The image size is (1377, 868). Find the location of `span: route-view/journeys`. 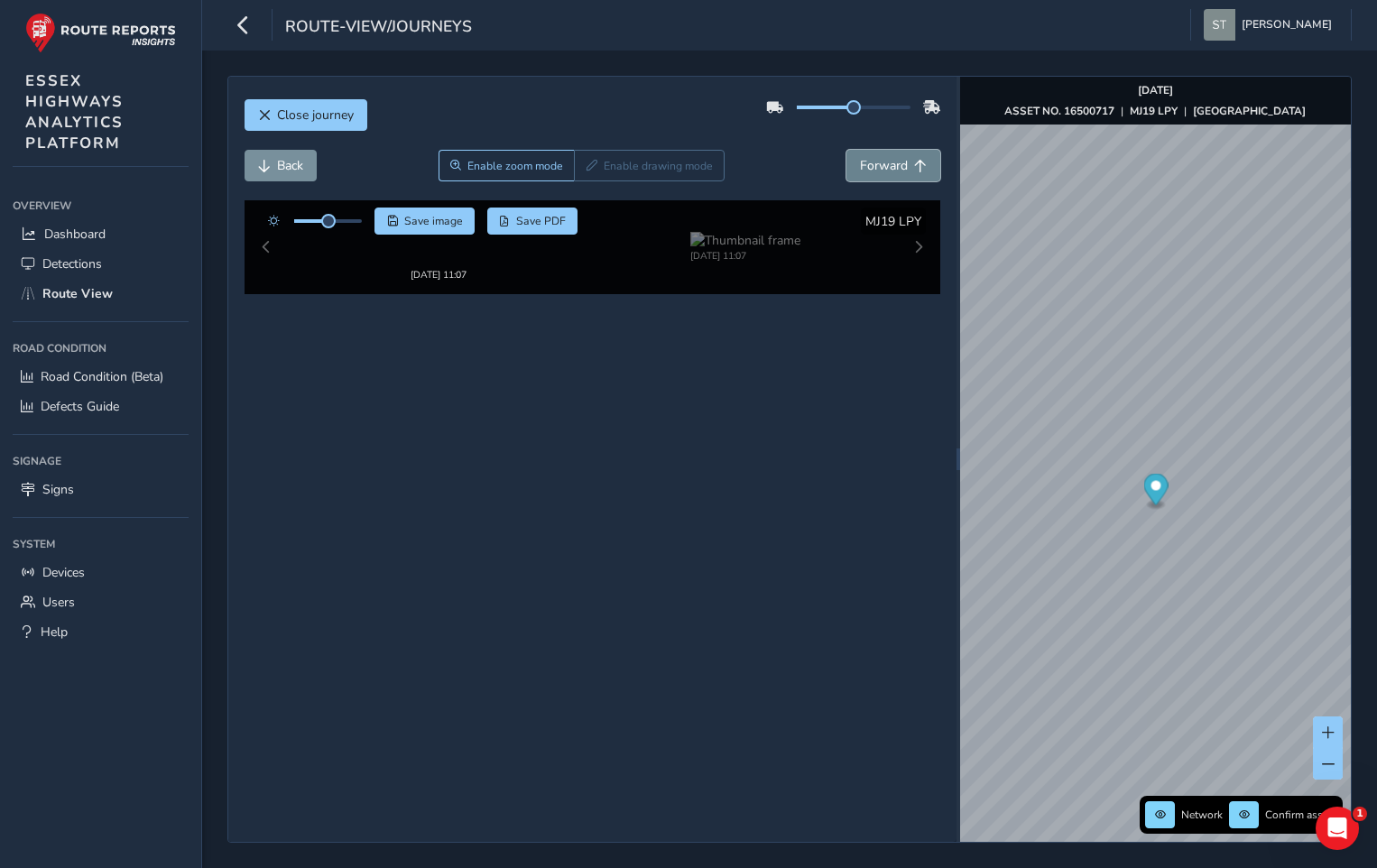

span: route-view/journeys is located at coordinates (378, 28).